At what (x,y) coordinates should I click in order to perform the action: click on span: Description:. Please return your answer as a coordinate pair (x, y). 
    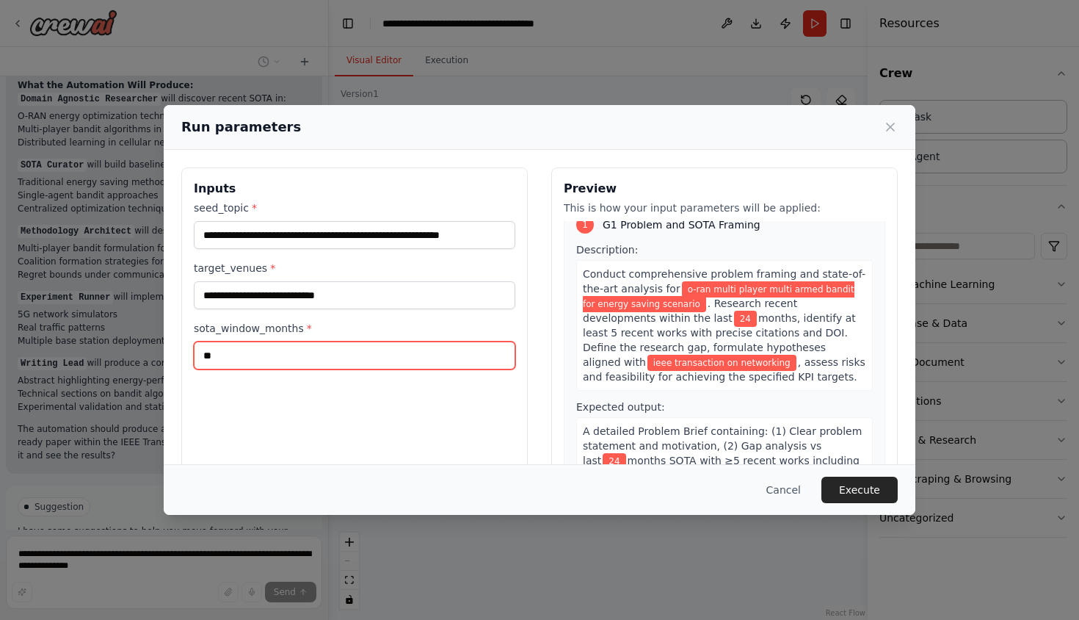
    Looking at the image, I should click on (607, 250).